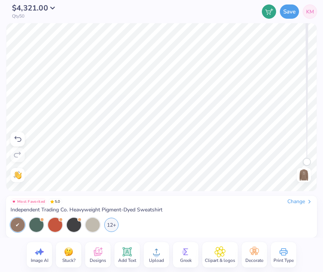  Describe the element at coordinates (111, 225) in the screenshot. I see `div: 12+` at that location.